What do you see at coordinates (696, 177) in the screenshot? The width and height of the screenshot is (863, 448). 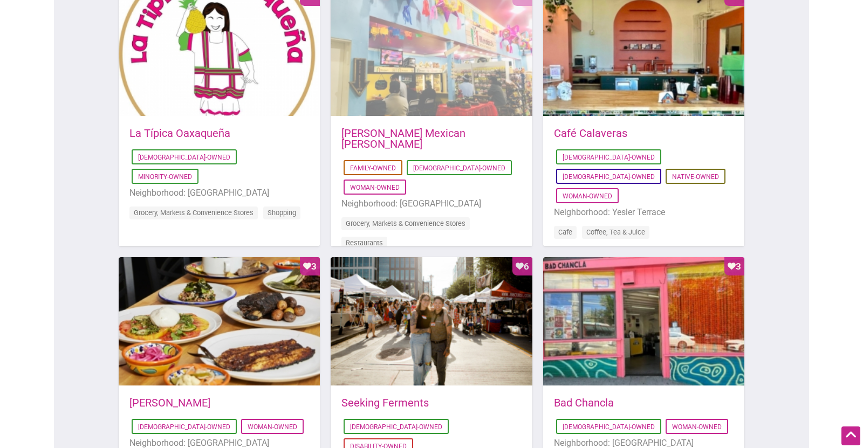 I see `a: Native-Owned` at bounding box center [696, 177].